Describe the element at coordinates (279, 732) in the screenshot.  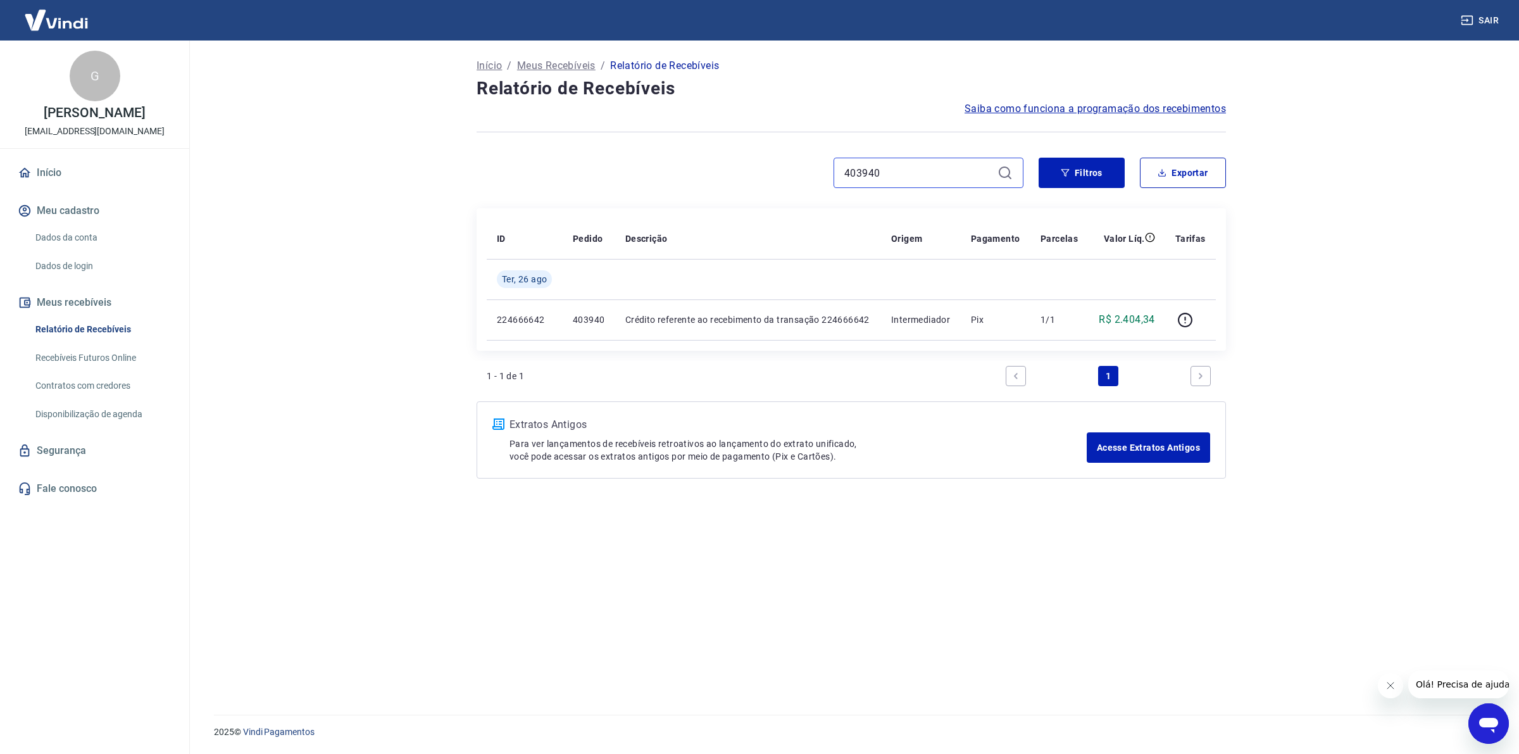
I see `a: Vindi Pagamentos` at that location.